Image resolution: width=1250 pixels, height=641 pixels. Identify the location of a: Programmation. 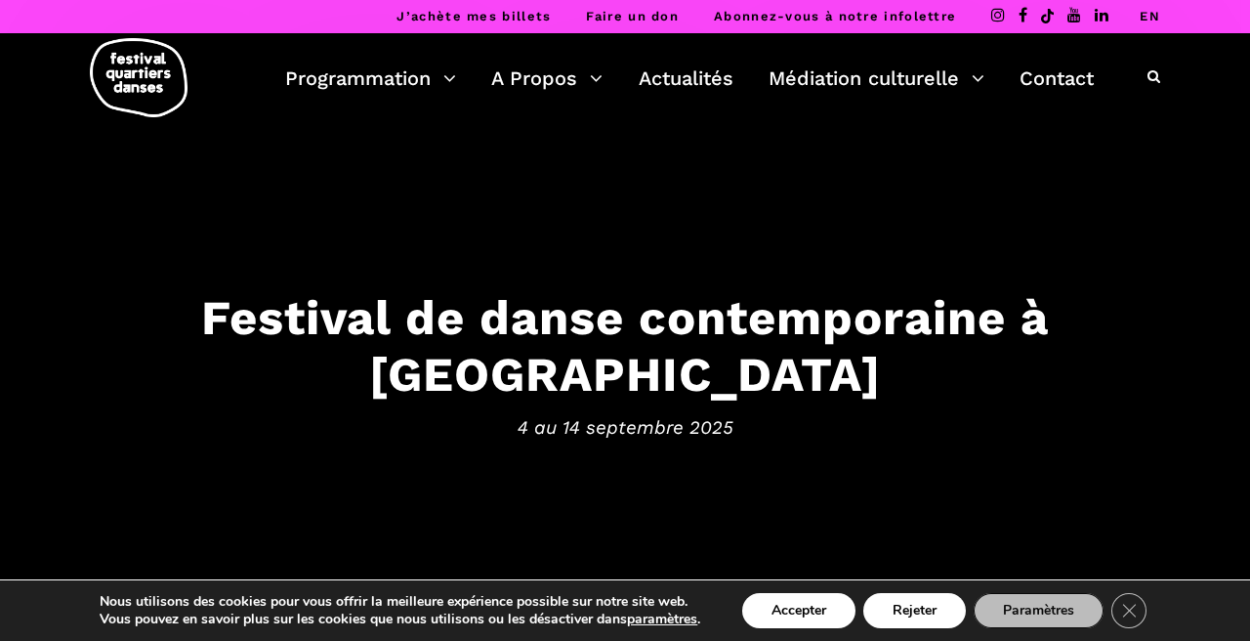
(370, 78).